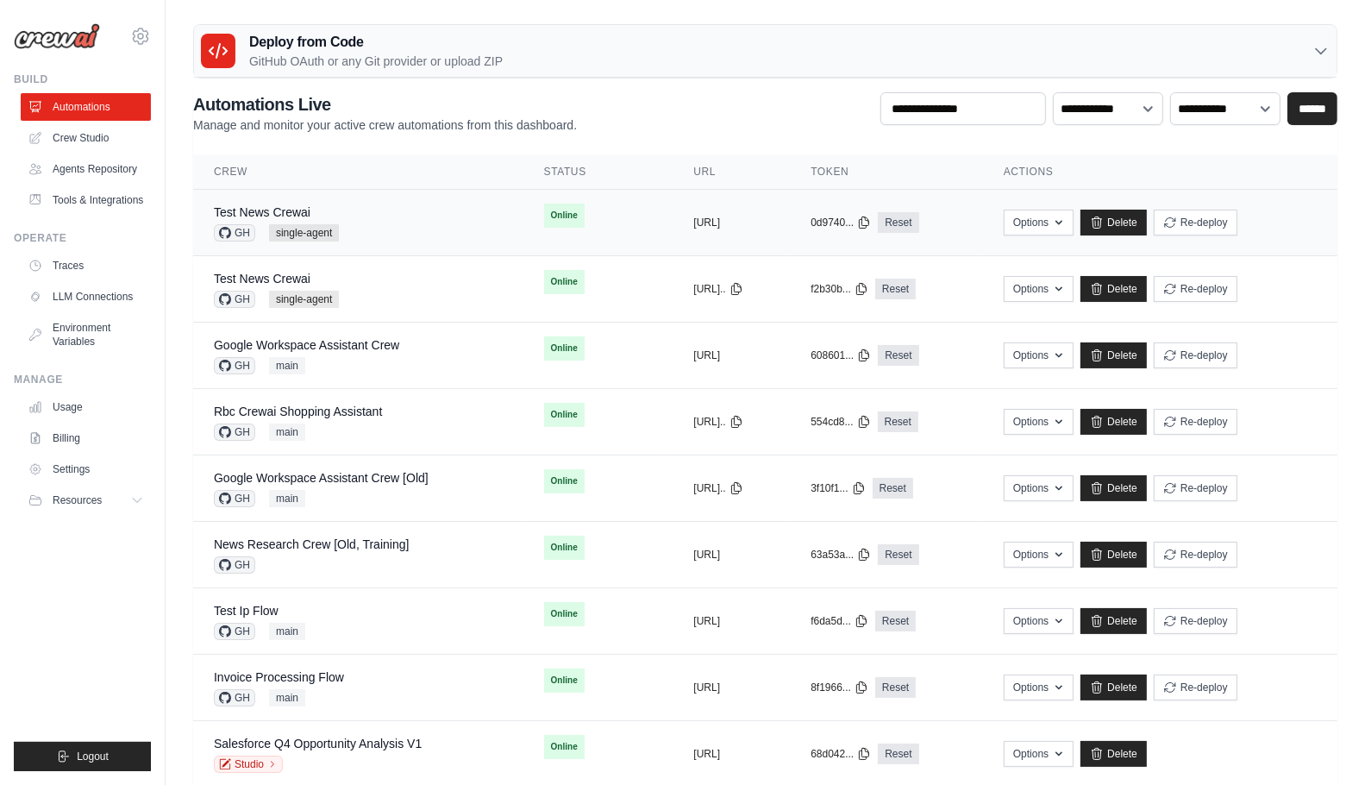 The image size is (1365, 785). Describe the element at coordinates (77, 500) in the screenshot. I see `span: Resources` at that location.